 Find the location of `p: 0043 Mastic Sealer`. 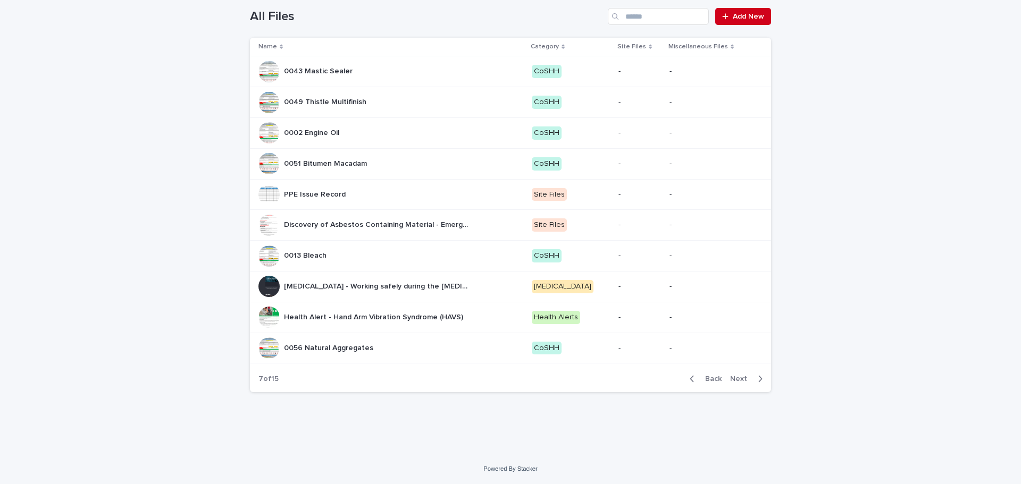

p: 0043 Mastic Sealer is located at coordinates (319, 70).